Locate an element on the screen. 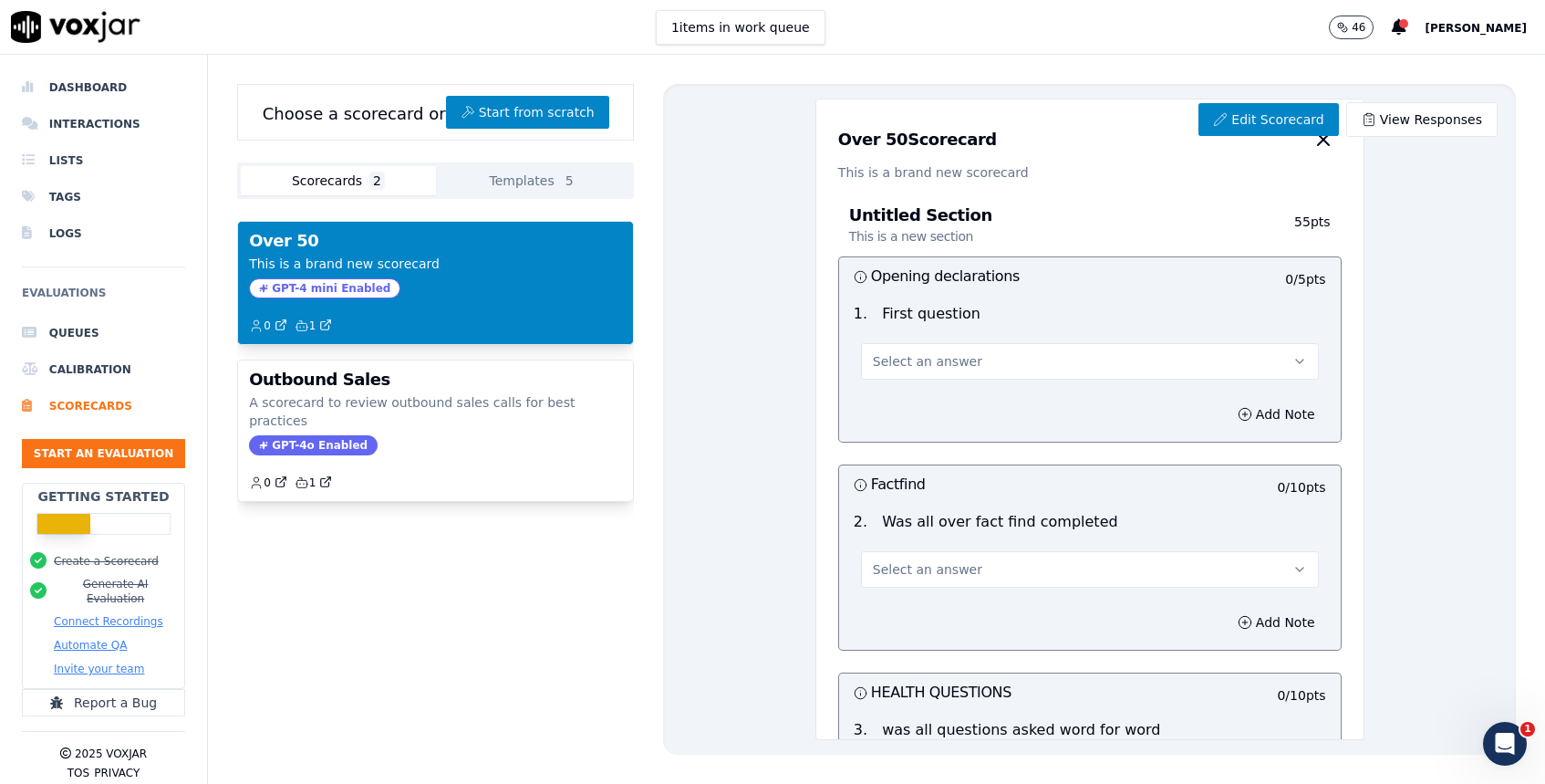  span: 1 is located at coordinates (1528, 729).